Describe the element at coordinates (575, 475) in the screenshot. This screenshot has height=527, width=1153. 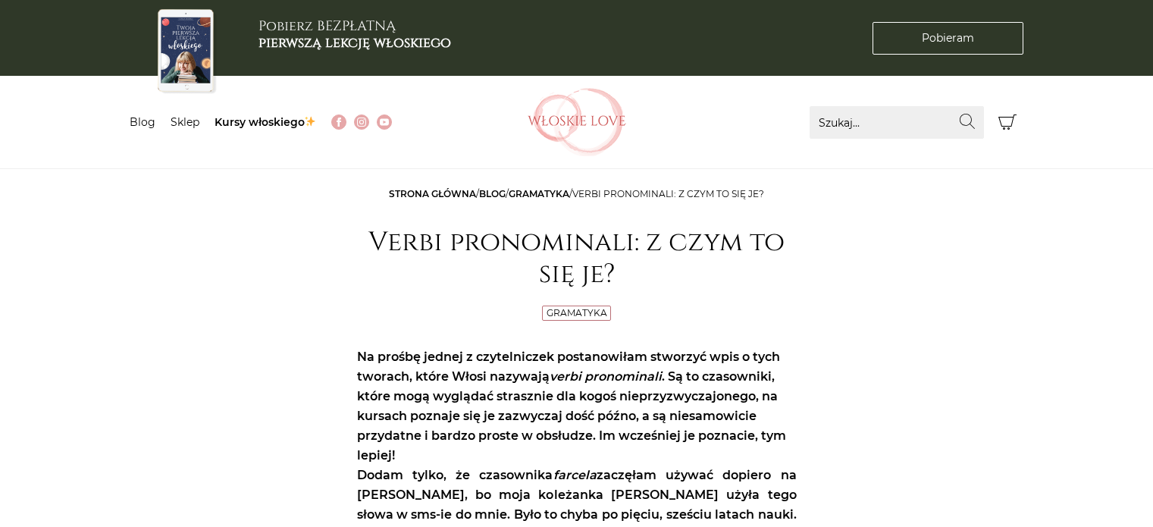
I see `em: farcela` at that location.